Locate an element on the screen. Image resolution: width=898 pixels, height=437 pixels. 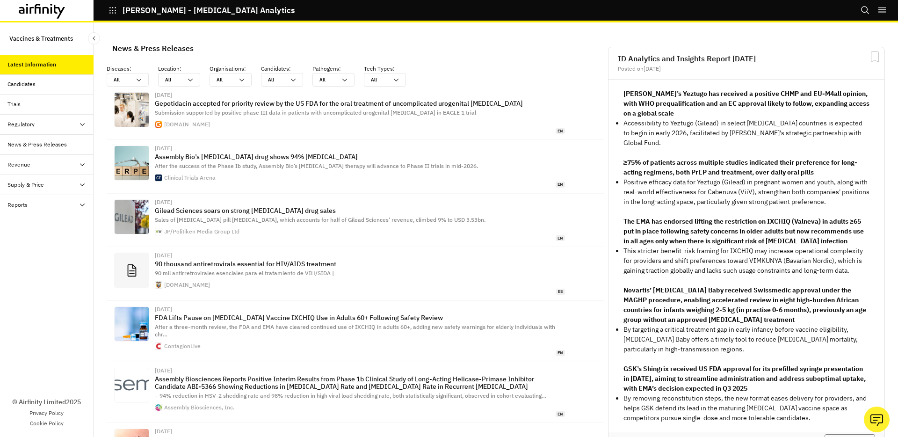
svg: Bookmark Report is located at coordinates (875, 57).